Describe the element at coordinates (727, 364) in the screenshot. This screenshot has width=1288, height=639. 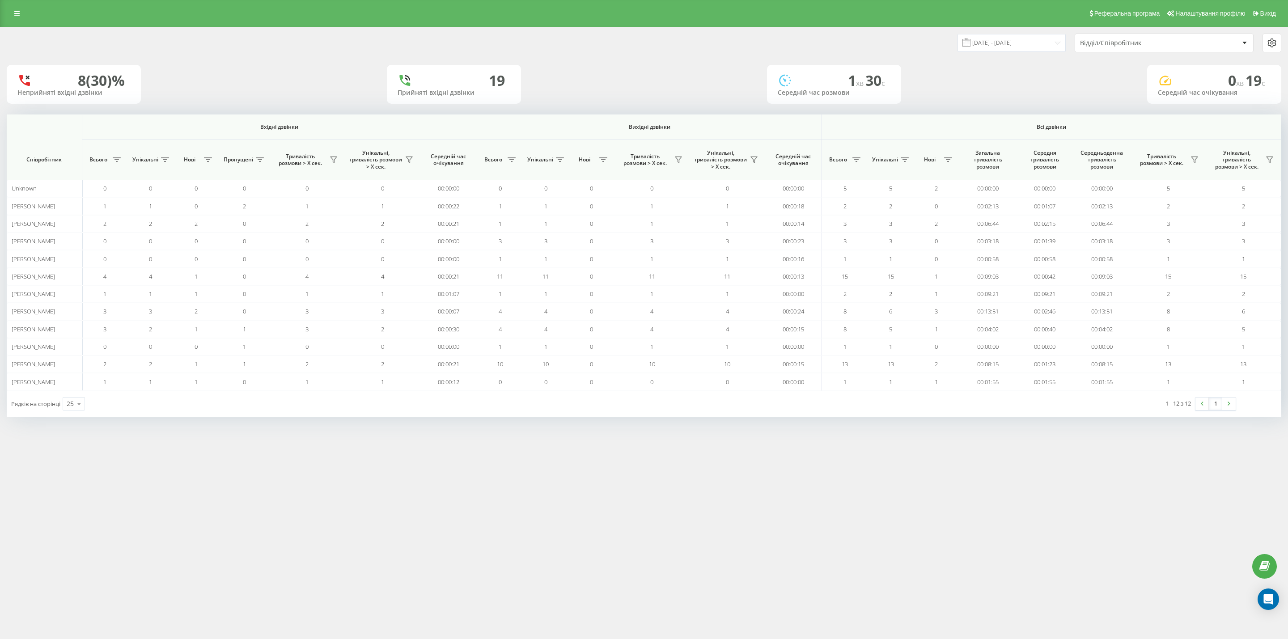
I see `span: 10` at that location.